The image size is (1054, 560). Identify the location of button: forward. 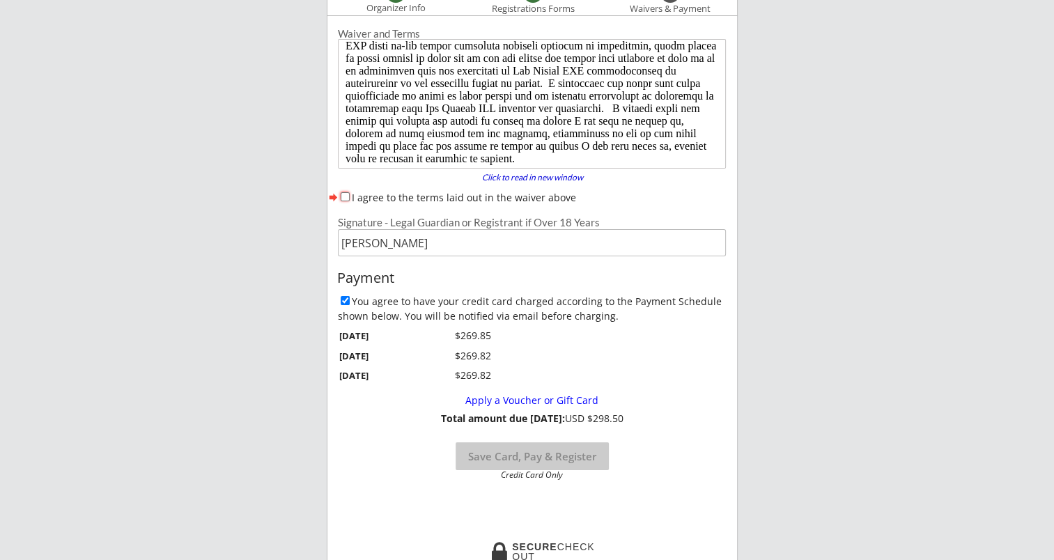
(333, 197).